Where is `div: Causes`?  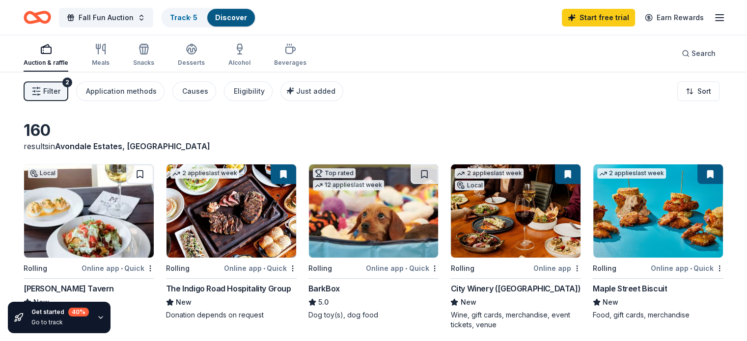 div: Causes is located at coordinates (195, 91).